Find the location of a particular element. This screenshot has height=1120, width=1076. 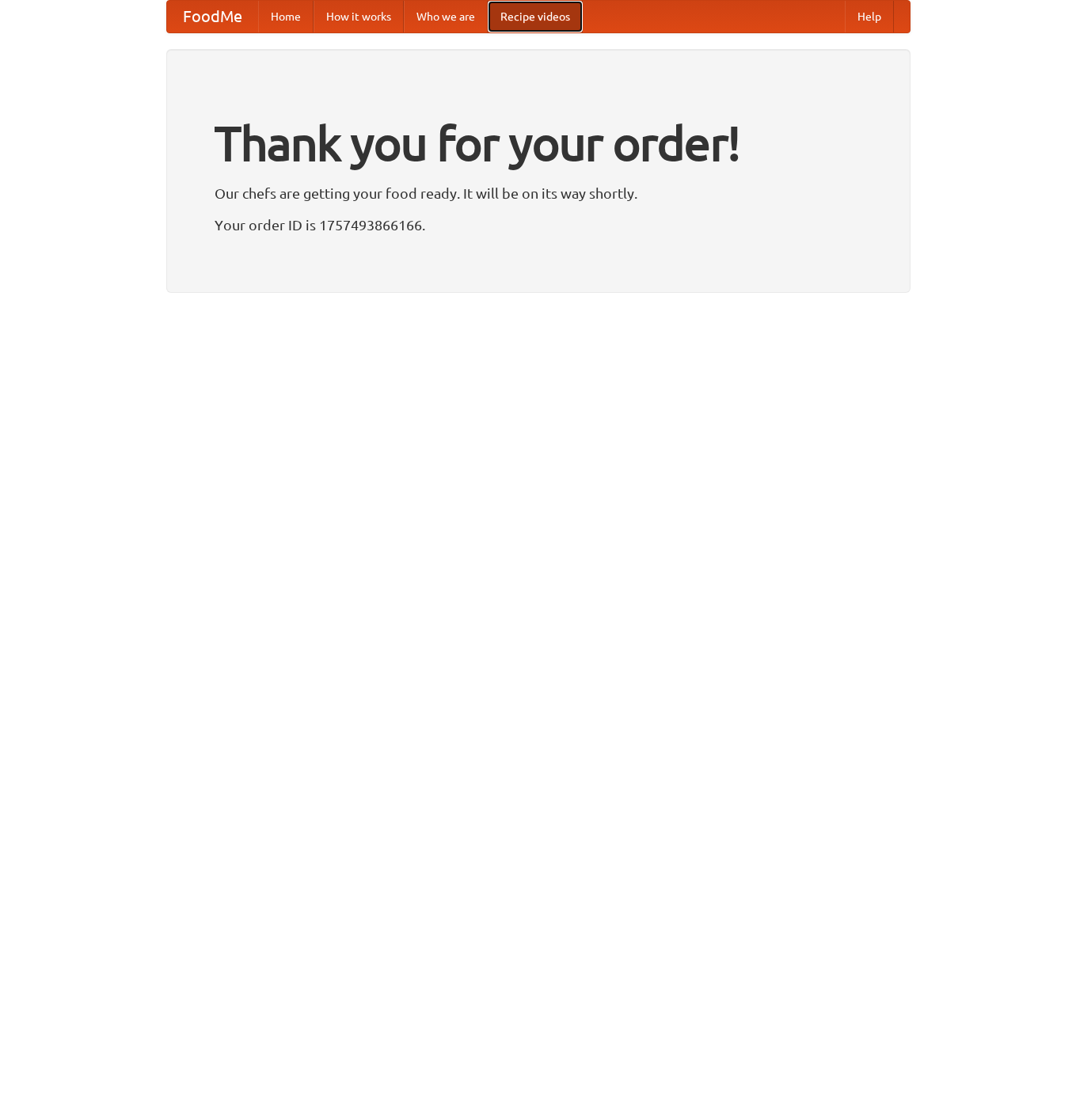

a: How it works is located at coordinates (359, 16).